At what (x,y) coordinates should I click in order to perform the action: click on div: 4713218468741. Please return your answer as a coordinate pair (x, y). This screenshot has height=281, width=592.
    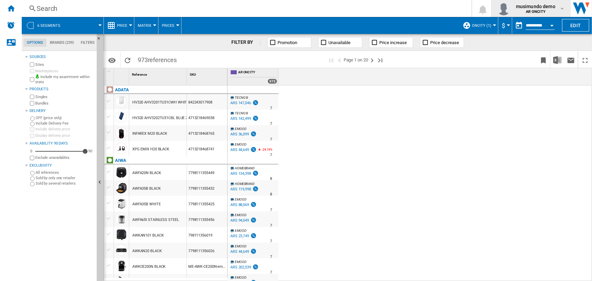
    Looking at the image, I should click on (207, 149).